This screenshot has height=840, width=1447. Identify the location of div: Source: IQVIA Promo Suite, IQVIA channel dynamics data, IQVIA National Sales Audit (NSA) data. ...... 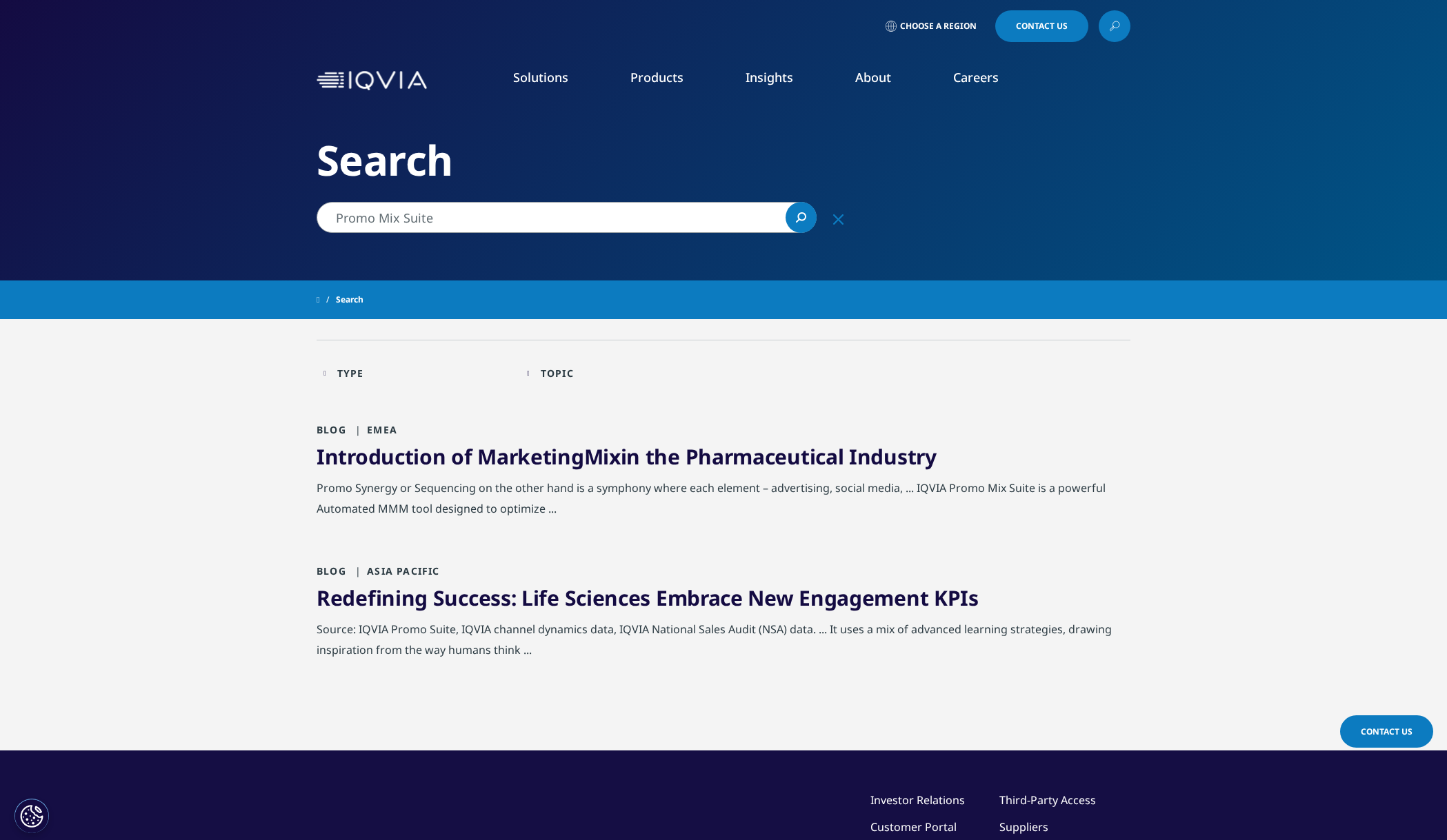
(724, 643).